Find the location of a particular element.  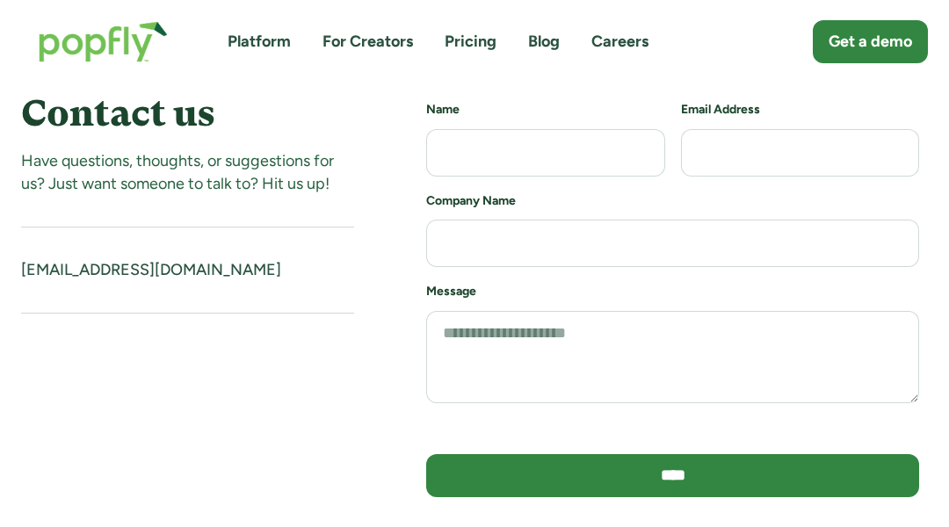

div: Get a demo is located at coordinates (870, 41).